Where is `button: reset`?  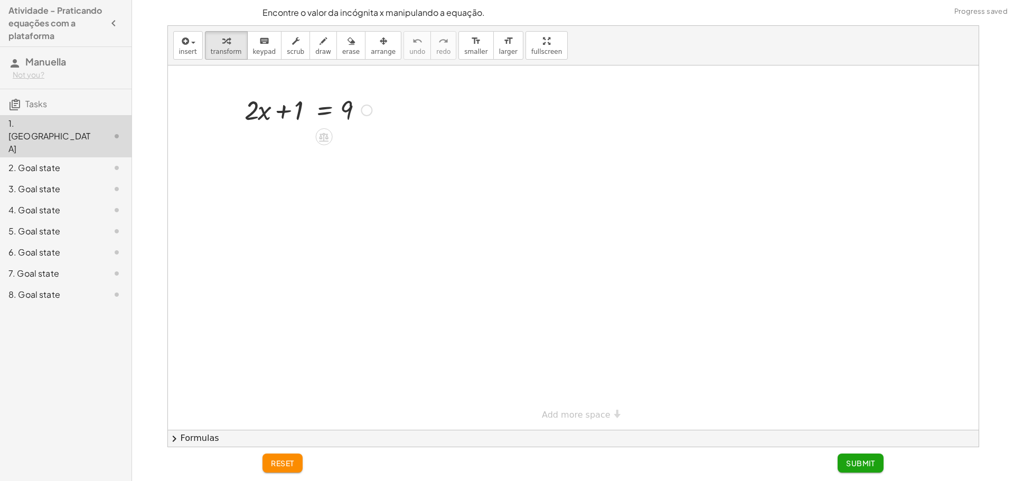
button: reset is located at coordinates (282, 463).